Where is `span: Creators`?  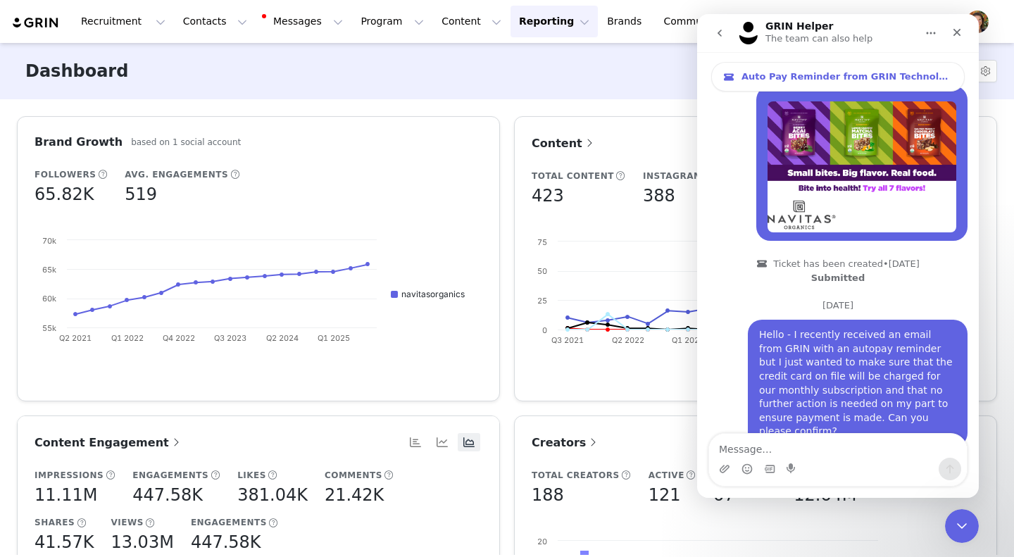
span: Creators is located at coordinates (565, 442).